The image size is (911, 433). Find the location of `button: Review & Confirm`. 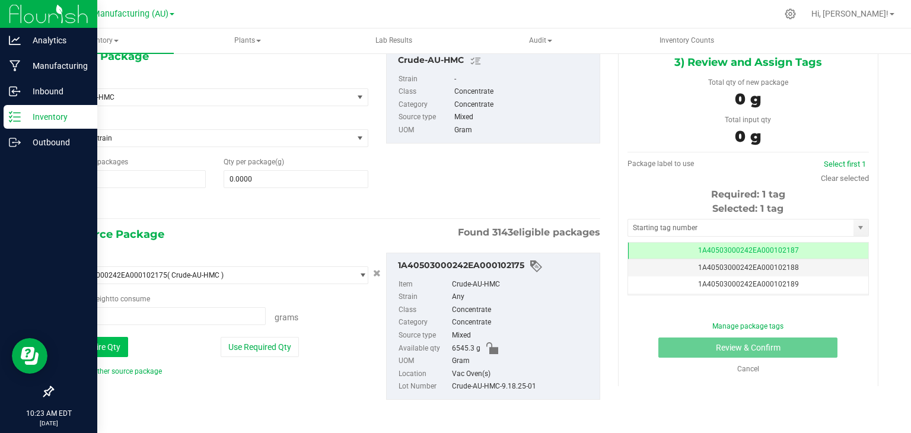

button: Review & Confirm is located at coordinates (748, 348).